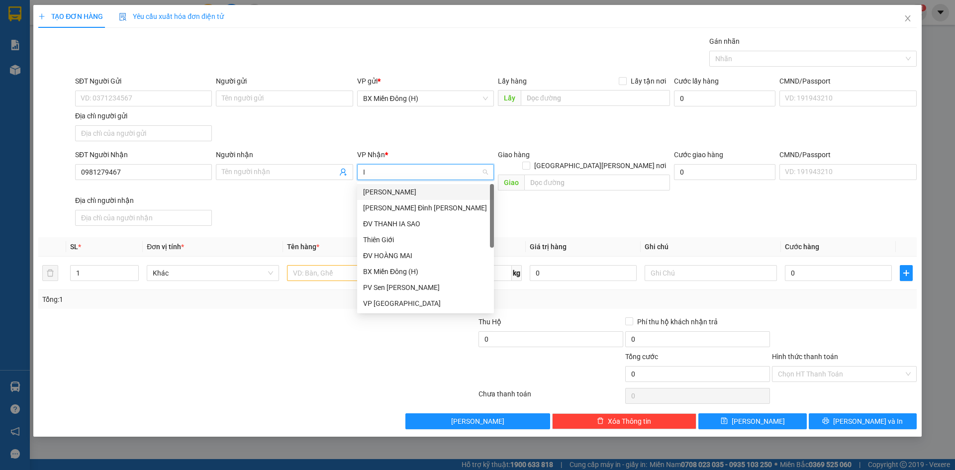 The width and height of the screenshot is (955, 470). What do you see at coordinates (583, 273) in the screenshot?
I see `input: 0` at bounding box center [583, 273].